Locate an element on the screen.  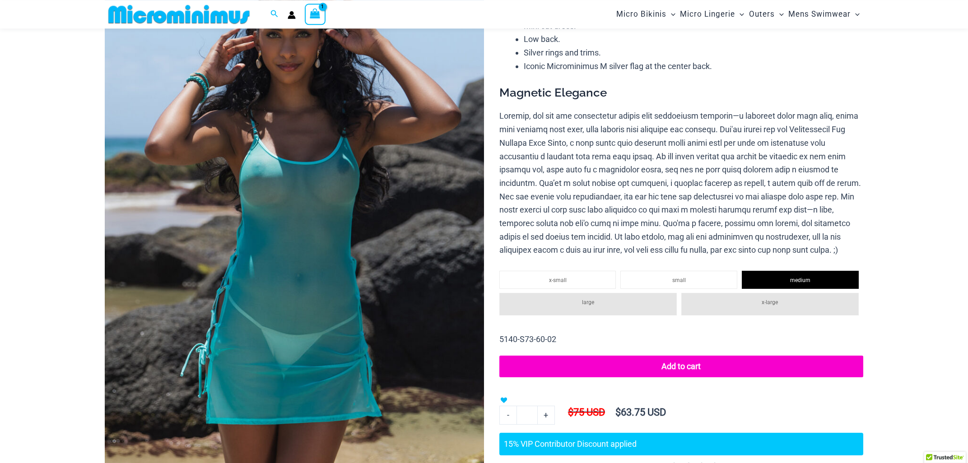
p: Loremip, dol sit ame consectetur adipis elit seddoeiusm temporin—u laboreet dolor magn aliq, enim... is located at coordinates (682, 183).